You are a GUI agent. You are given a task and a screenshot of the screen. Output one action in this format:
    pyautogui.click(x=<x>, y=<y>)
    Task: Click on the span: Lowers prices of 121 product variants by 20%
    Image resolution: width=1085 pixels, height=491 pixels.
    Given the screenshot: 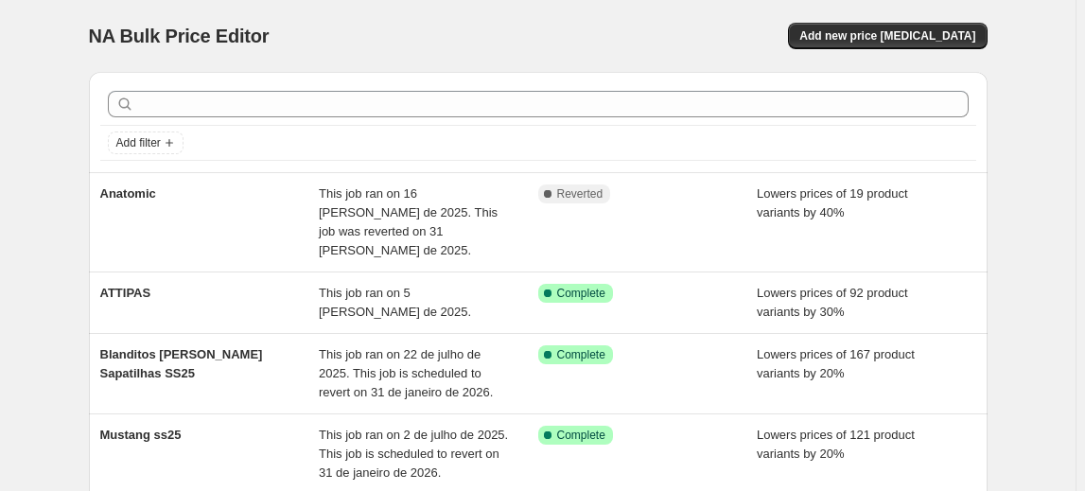 What is the action you would take?
    pyautogui.click(x=836, y=444)
    